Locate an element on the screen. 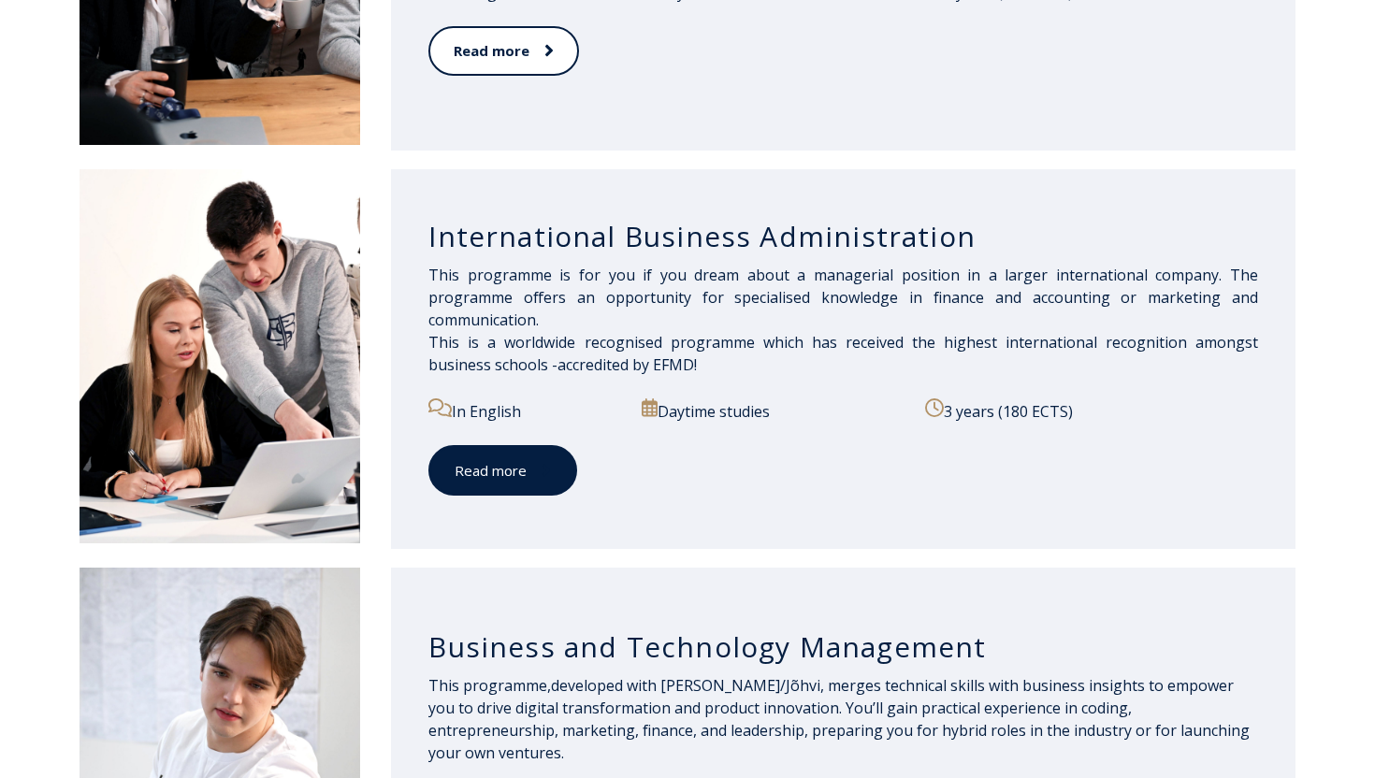  p: In English is located at coordinates (524, 411).